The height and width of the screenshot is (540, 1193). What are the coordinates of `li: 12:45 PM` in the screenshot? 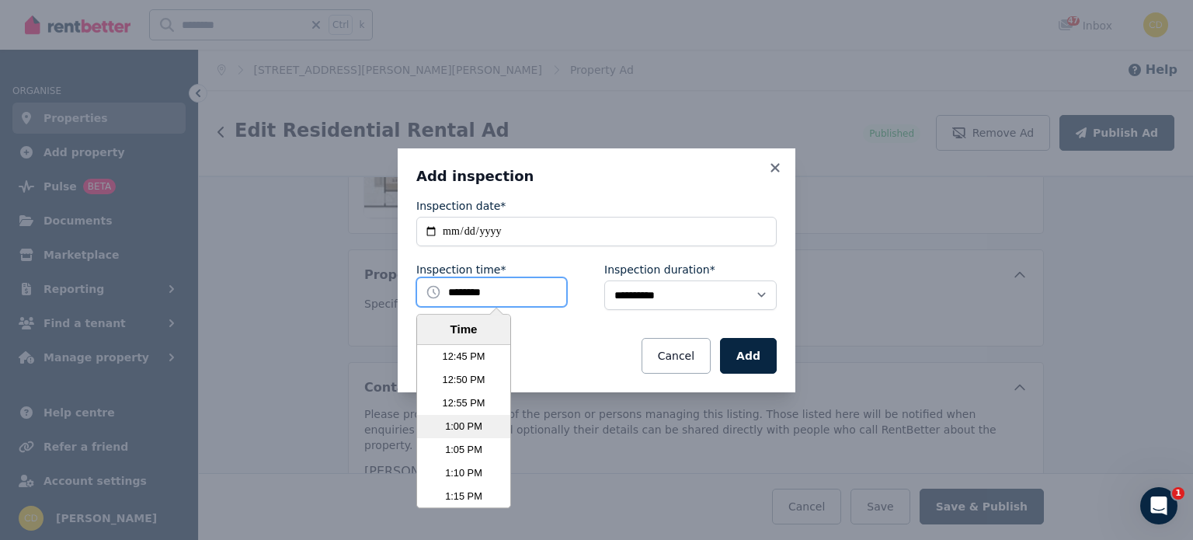 It's located at (464, 356).